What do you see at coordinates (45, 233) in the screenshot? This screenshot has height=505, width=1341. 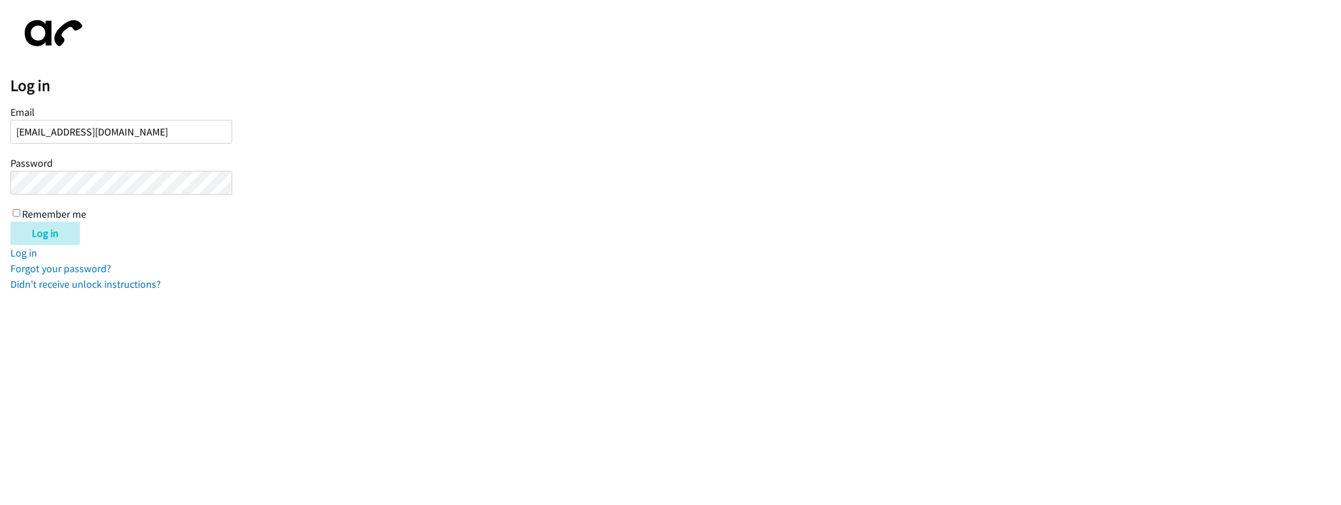 I see `input: Log in` at bounding box center [45, 233].